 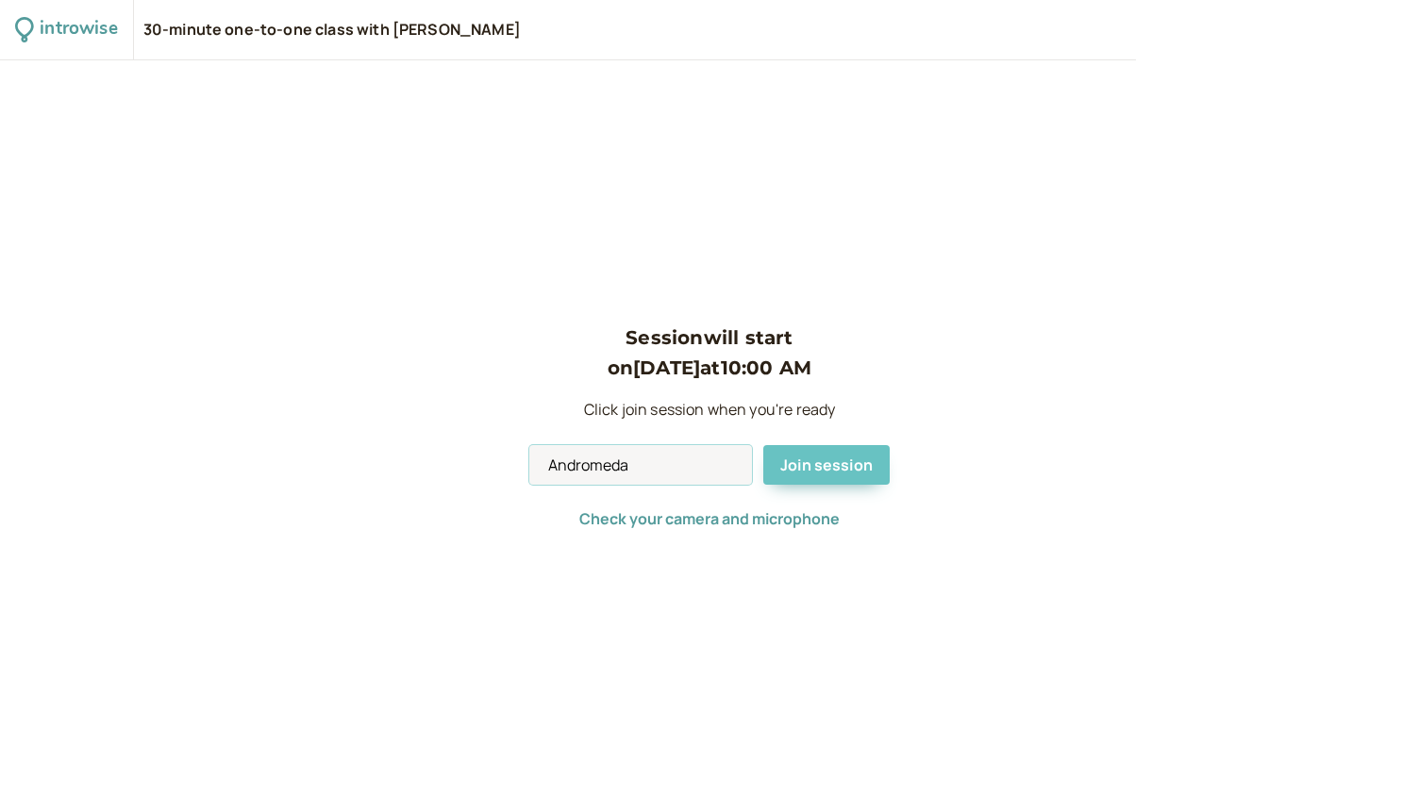 I want to click on p: Click join session when you're ready, so click(x=709, y=410).